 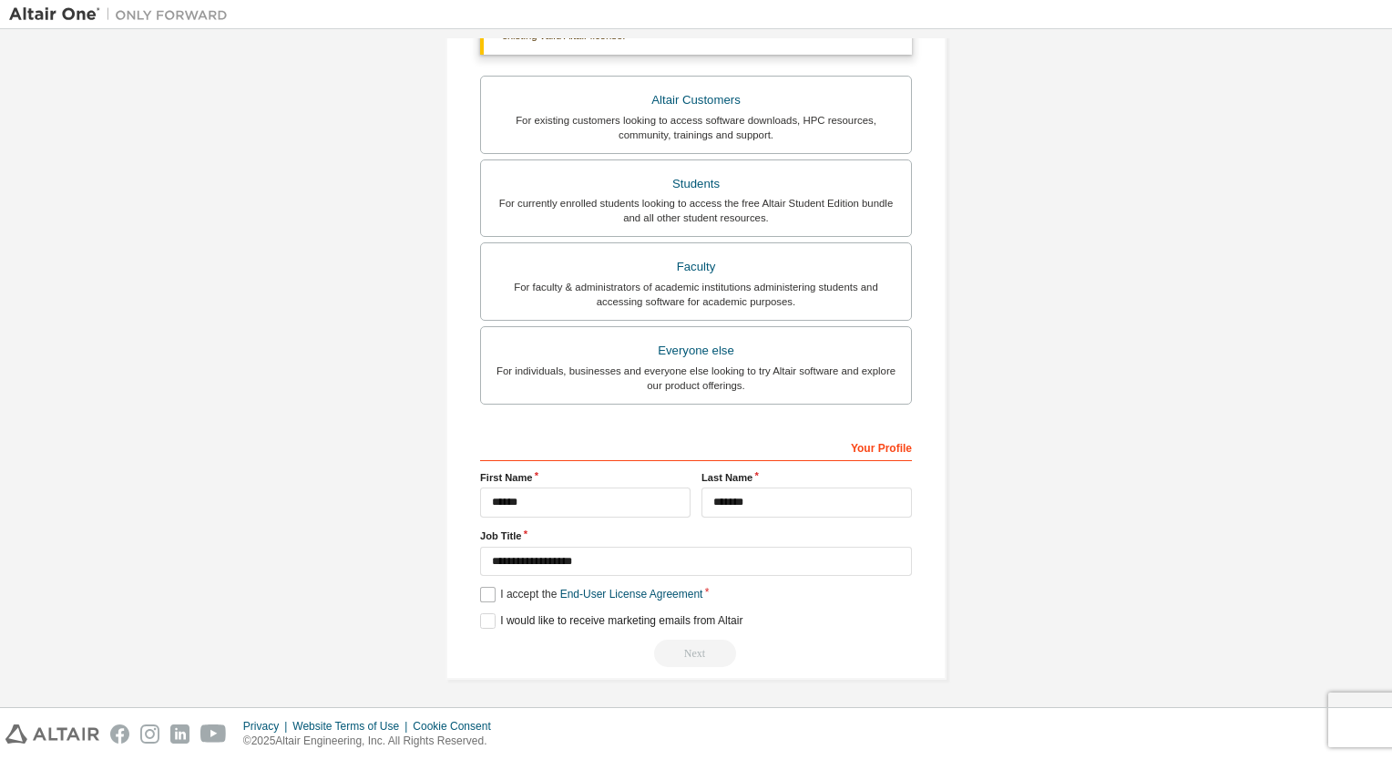 I want to click on label: Last Name, so click(x=806, y=477).